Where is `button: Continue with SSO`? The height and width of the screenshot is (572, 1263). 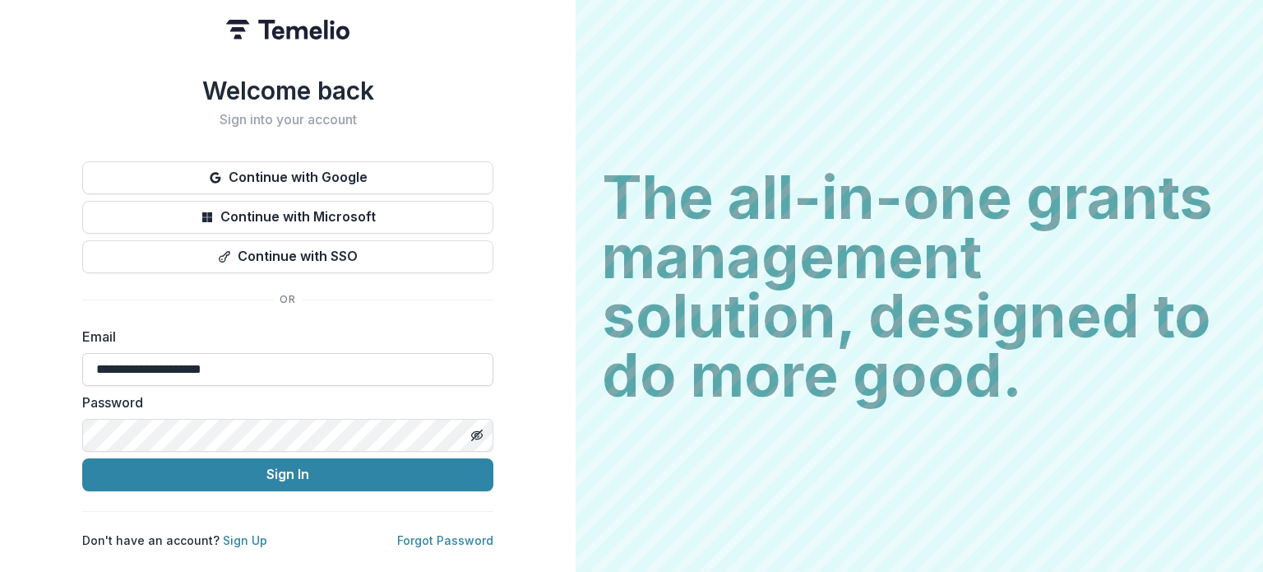 button: Continue with SSO is located at coordinates (288, 257).